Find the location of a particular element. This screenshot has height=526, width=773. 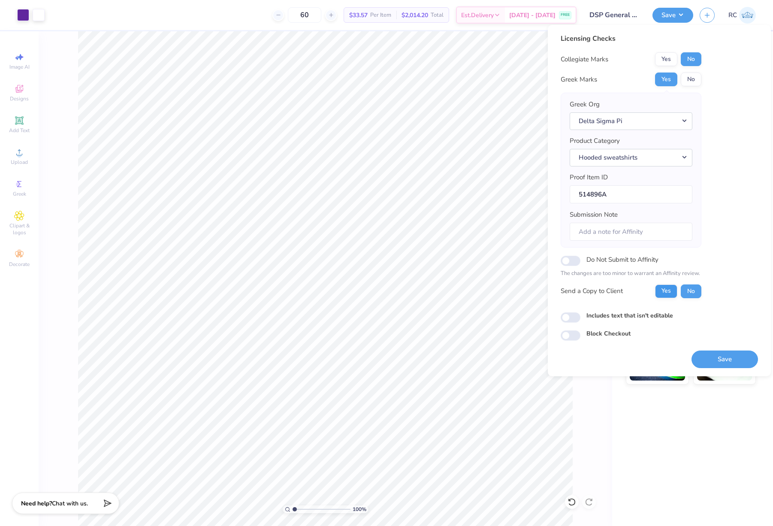

input: Untitled Design is located at coordinates (614, 15).